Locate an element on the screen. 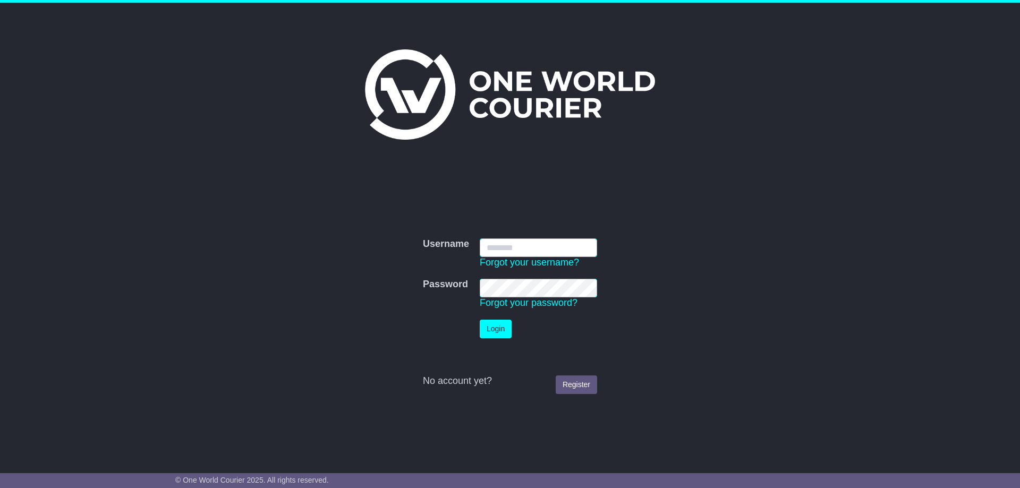  a: Register is located at coordinates (576, 385).